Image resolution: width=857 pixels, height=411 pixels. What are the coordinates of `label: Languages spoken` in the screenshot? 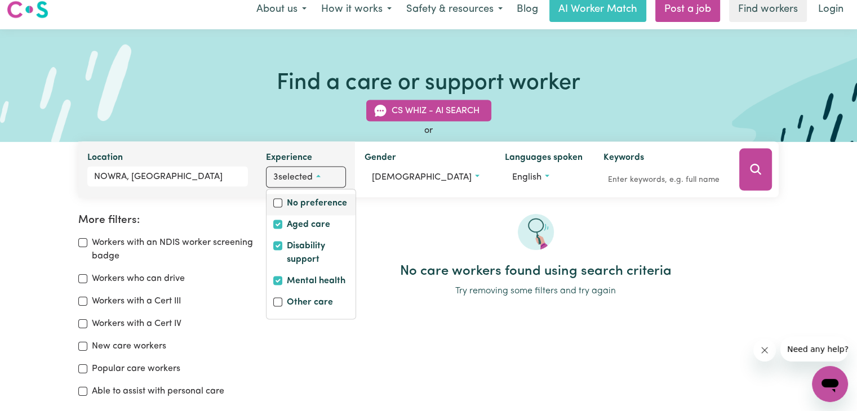 It's located at (544, 159).